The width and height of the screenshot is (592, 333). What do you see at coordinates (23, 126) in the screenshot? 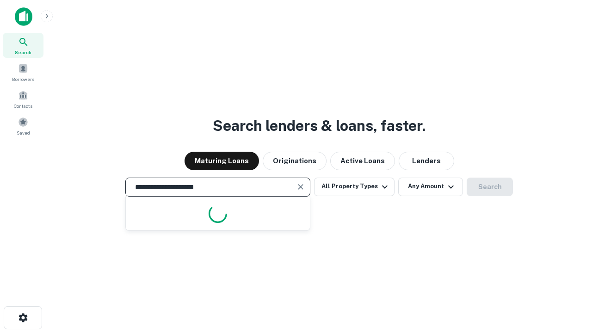
I see `div: Saved` at bounding box center [23, 126].